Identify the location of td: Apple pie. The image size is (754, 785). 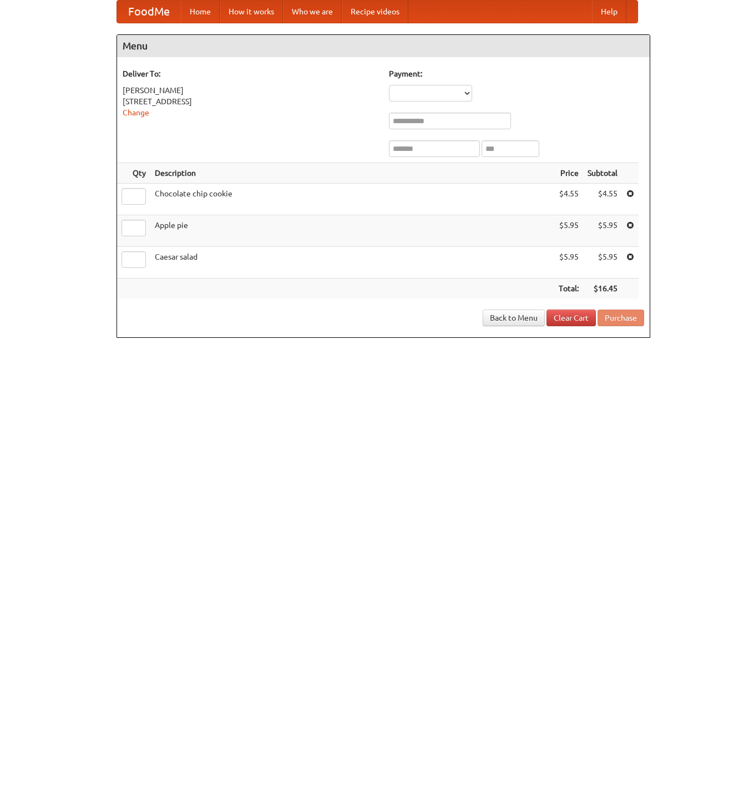
(352, 231).